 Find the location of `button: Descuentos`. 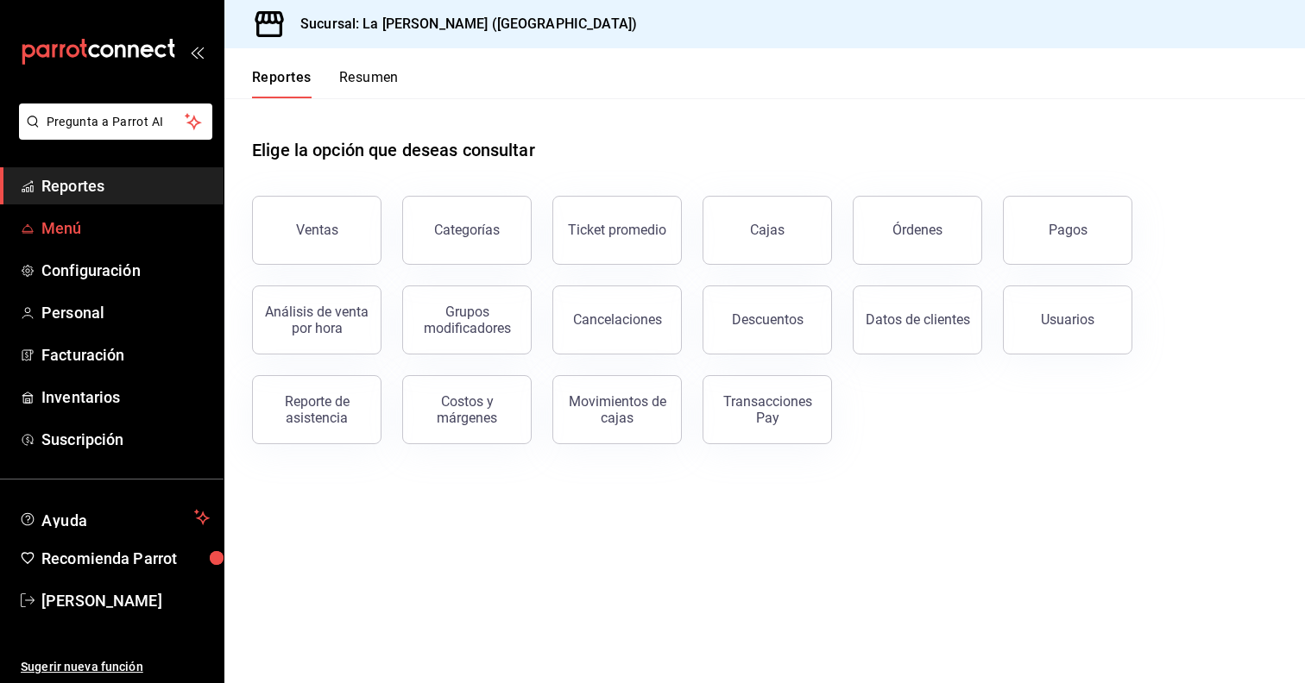

button: Descuentos is located at coordinates (767, 320).